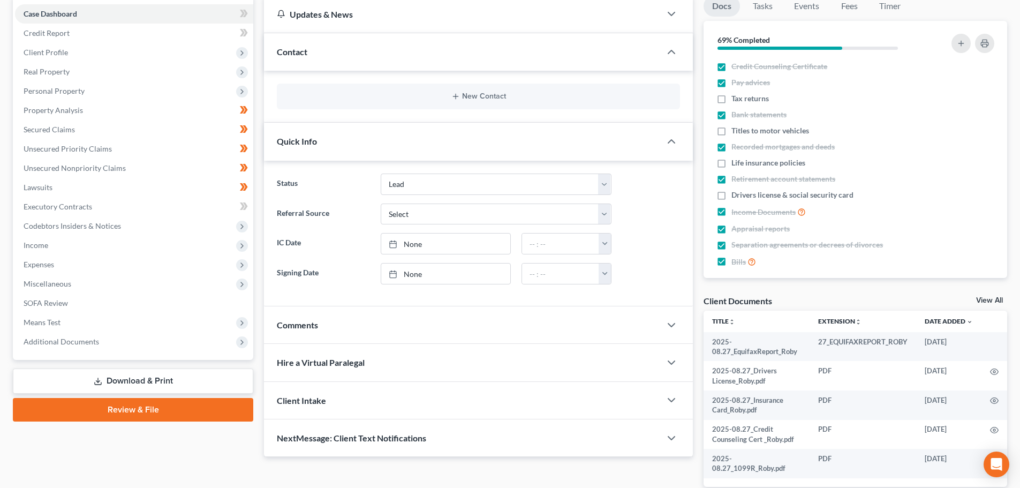  Describe the element at coordinates (744, 40) in the screenshot. I see `strong: 69% Completed` at that location.